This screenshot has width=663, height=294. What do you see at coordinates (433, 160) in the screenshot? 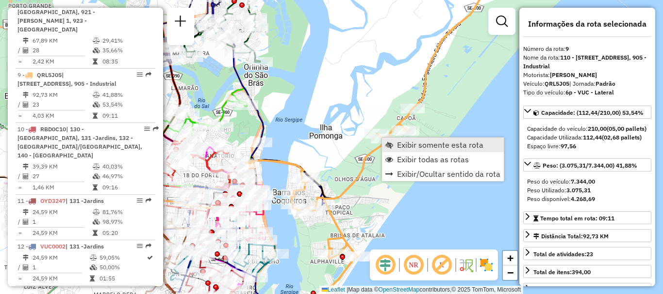
I see `span: Exibir todas as rotas` at bounding box center [433, 160].